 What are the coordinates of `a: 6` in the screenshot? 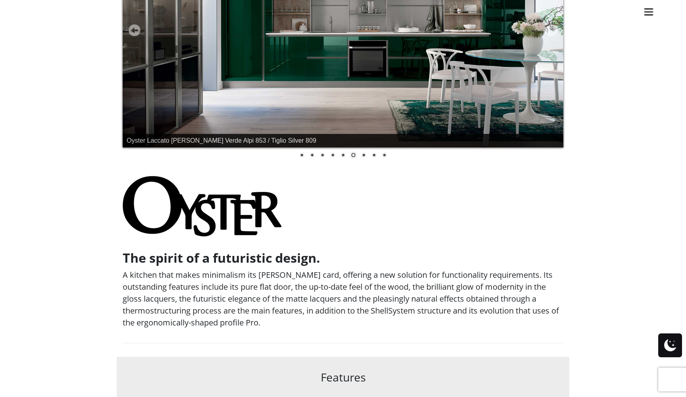 It's located at (353, 156).